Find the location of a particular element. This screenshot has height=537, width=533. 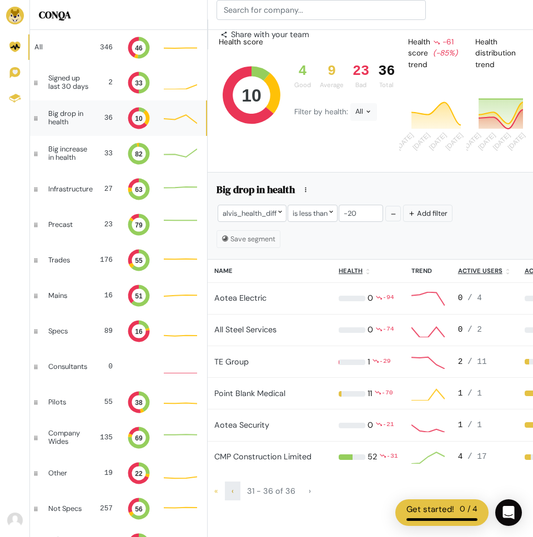

a: Precast 23 79 is located at coordinates (118, 225).